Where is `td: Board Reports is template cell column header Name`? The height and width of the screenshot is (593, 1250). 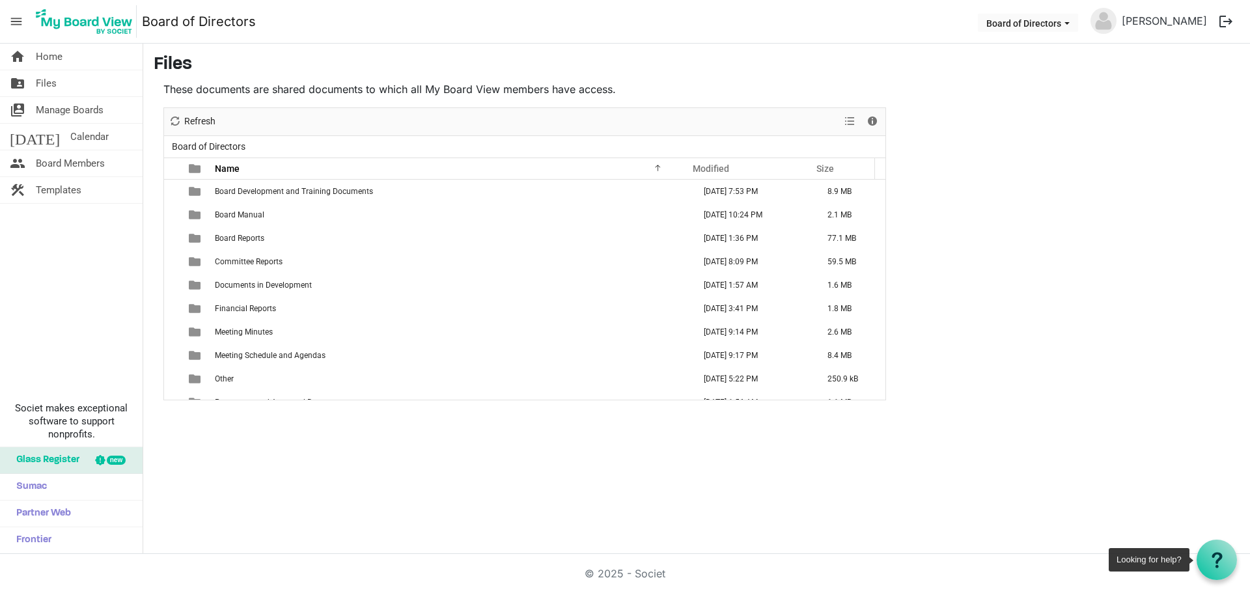
td: Board Reports is template cell column header Name is located at coordinates (450, 238).